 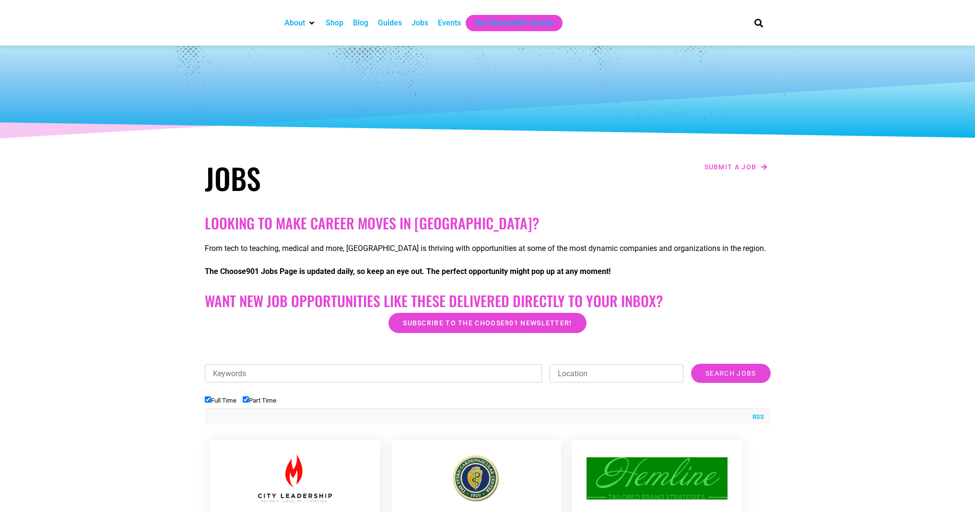 What do you see at coordinates (334, 23) in the screenshot?
I see `a: Shop` at bounding box center [334, 23].